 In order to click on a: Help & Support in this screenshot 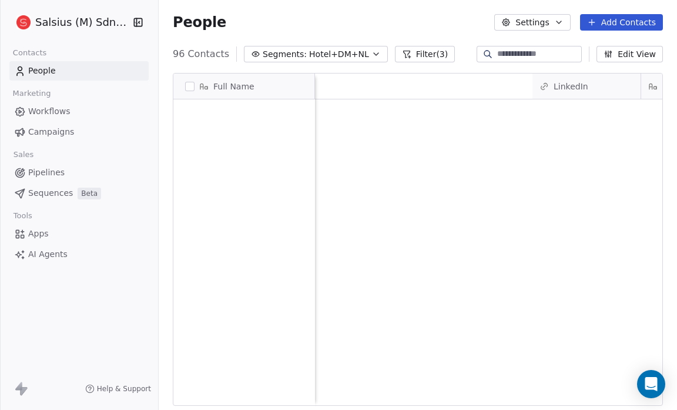, I will do `click(118, 388)`.